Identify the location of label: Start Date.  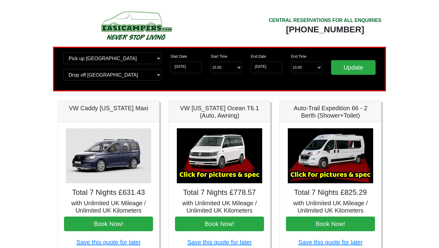
(179, 56).